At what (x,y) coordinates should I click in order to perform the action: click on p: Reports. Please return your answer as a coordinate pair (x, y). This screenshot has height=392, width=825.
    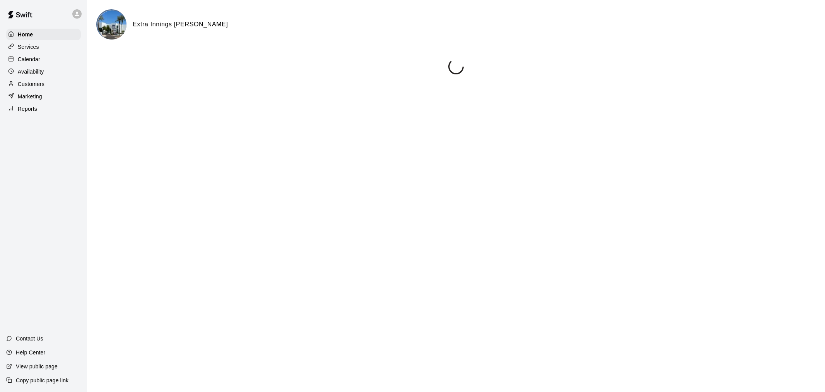
    Looking at the image, I should click on (27, 109).